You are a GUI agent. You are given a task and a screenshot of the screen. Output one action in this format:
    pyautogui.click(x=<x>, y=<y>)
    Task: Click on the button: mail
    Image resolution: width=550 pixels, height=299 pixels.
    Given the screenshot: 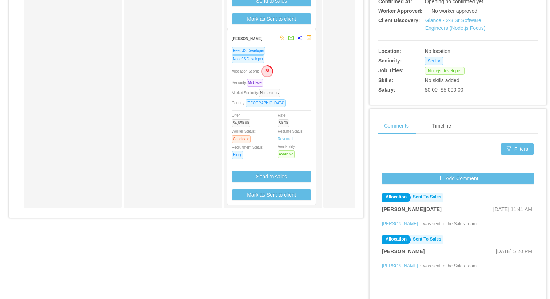 What is the action you would take?
    pyautogui.click(x=289, y=38)
    